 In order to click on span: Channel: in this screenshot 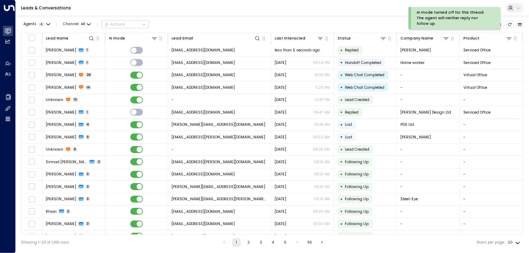, I will do `click(77, 24)`.